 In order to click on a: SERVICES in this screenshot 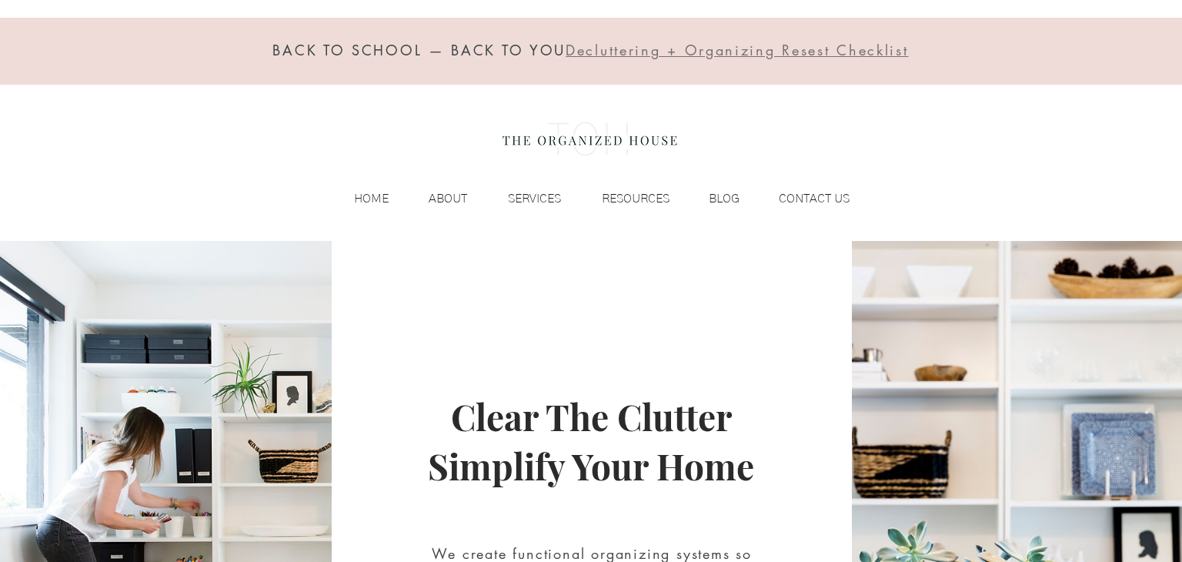, I will do `click(522, 199)`.